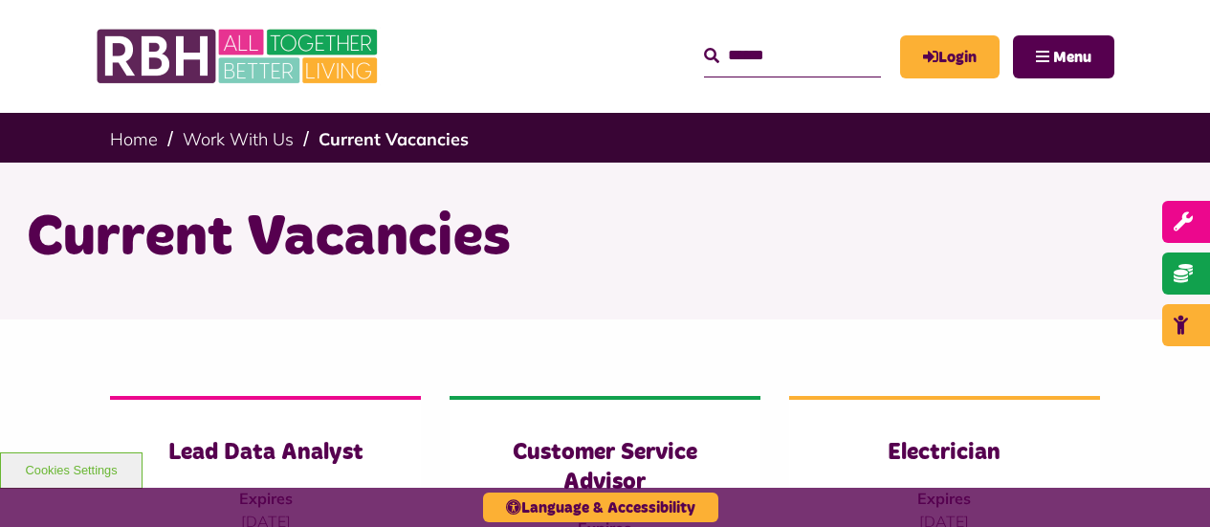 The height and width of the screenshot is (527, 1210). Describe the element at coordinates (949, 56) in the screenshot. I see `a: MyRBH` at that location.